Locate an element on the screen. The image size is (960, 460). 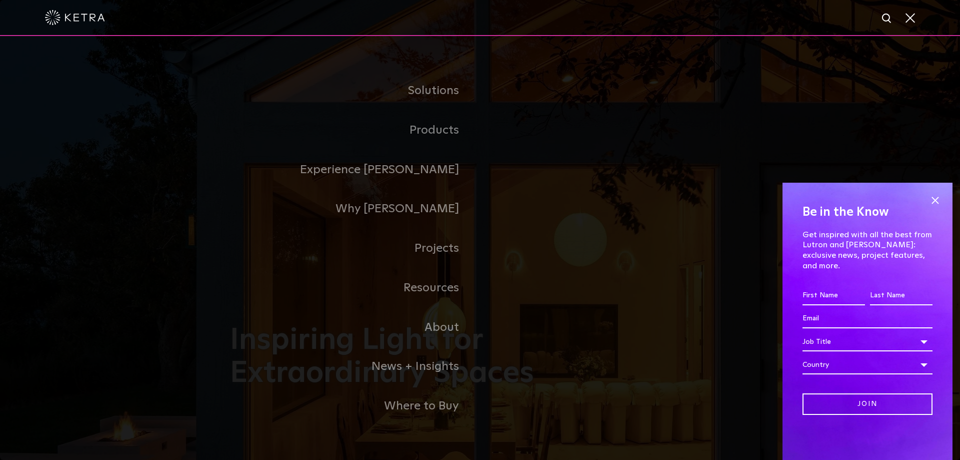
div: Navigation Menu is located at coordinates (480, 248).